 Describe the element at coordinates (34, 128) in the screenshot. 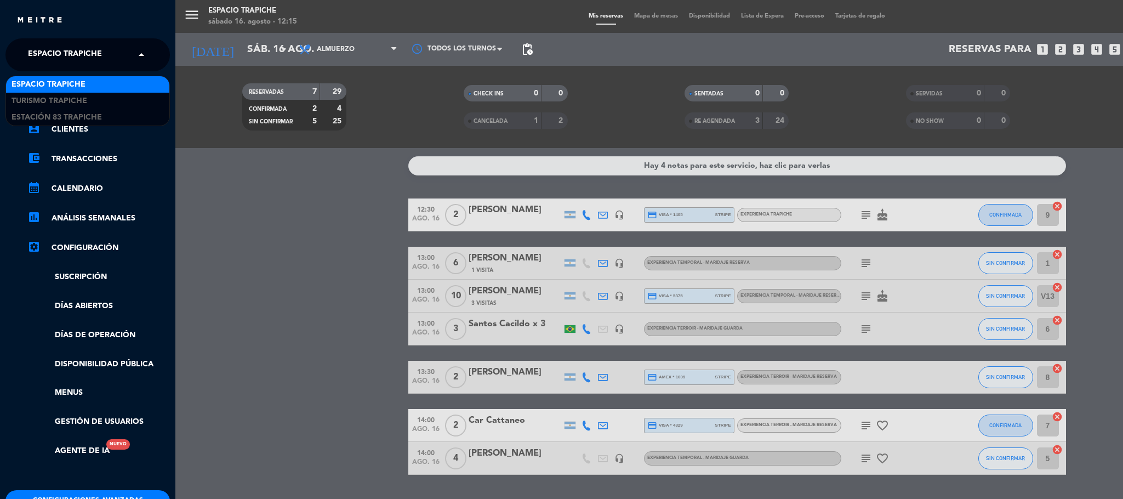

I see `i: account_box` at that location.